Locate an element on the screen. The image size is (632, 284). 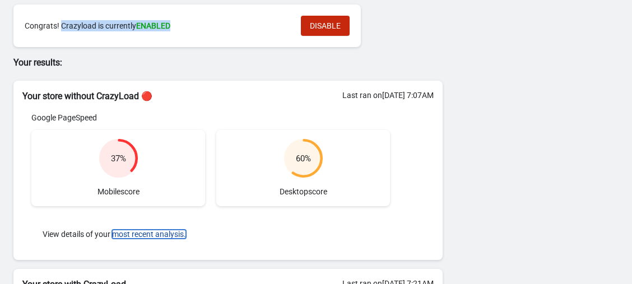
h2: Your store without CrazyLoad 🔴 is located at coordinates (228, 96).